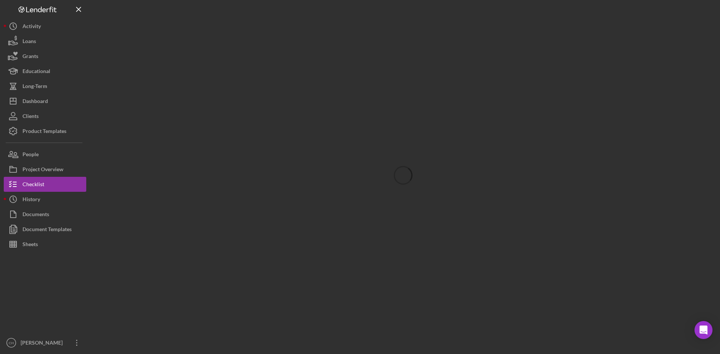 The image size is (720, 354). I want to click on button: History, so click(45, 200).